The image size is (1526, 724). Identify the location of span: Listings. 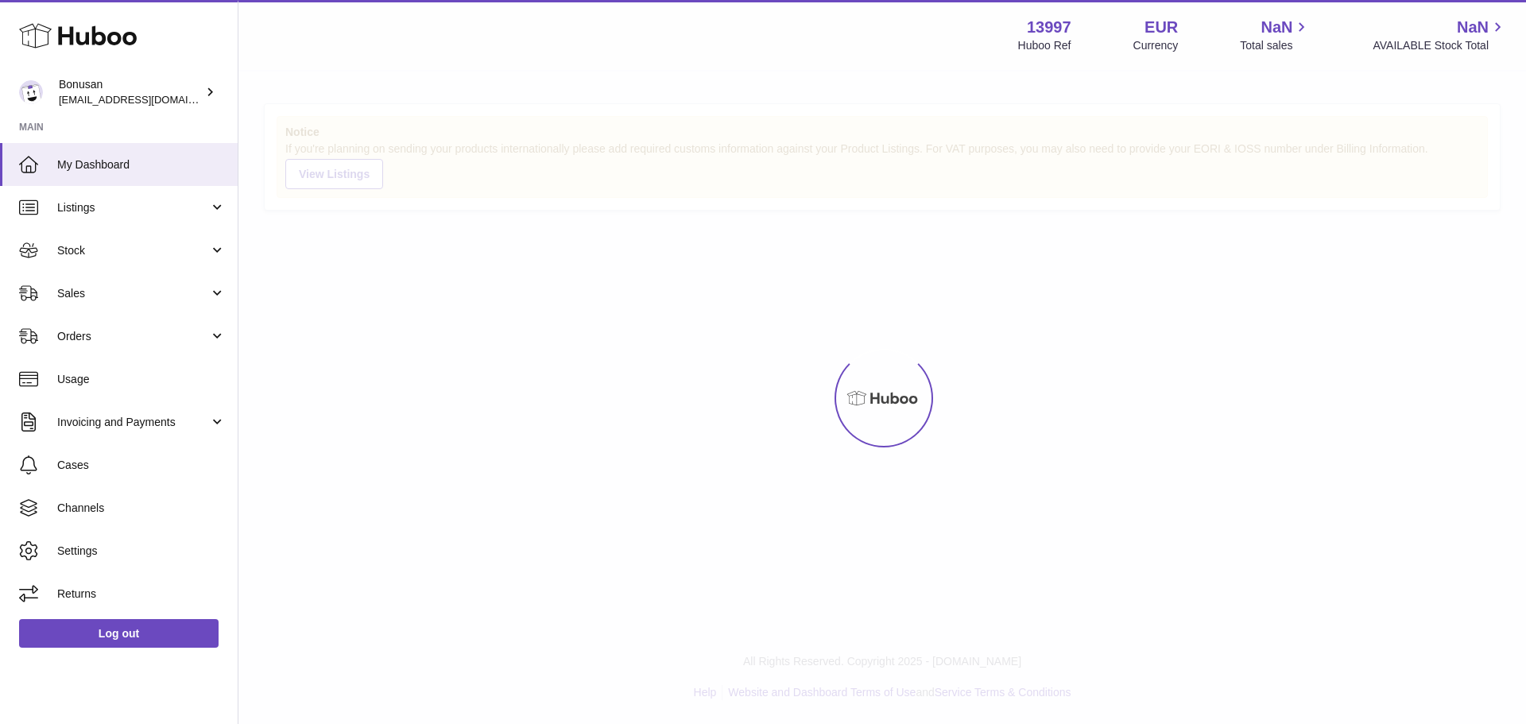
(133, 207).